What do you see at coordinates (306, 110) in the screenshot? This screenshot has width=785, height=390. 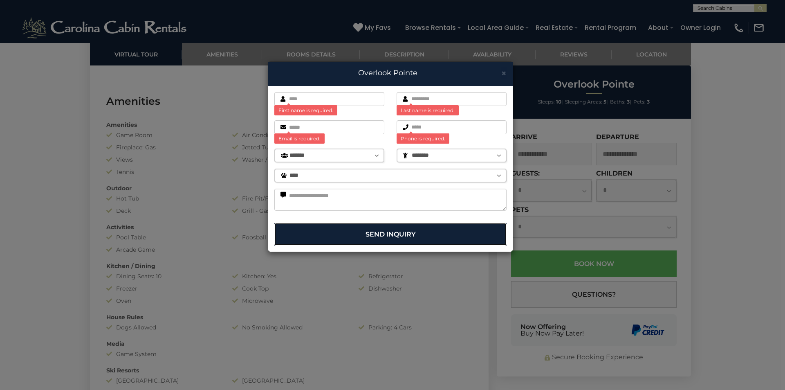 I see `span: First name is required.` at bounding box center [306, 110].